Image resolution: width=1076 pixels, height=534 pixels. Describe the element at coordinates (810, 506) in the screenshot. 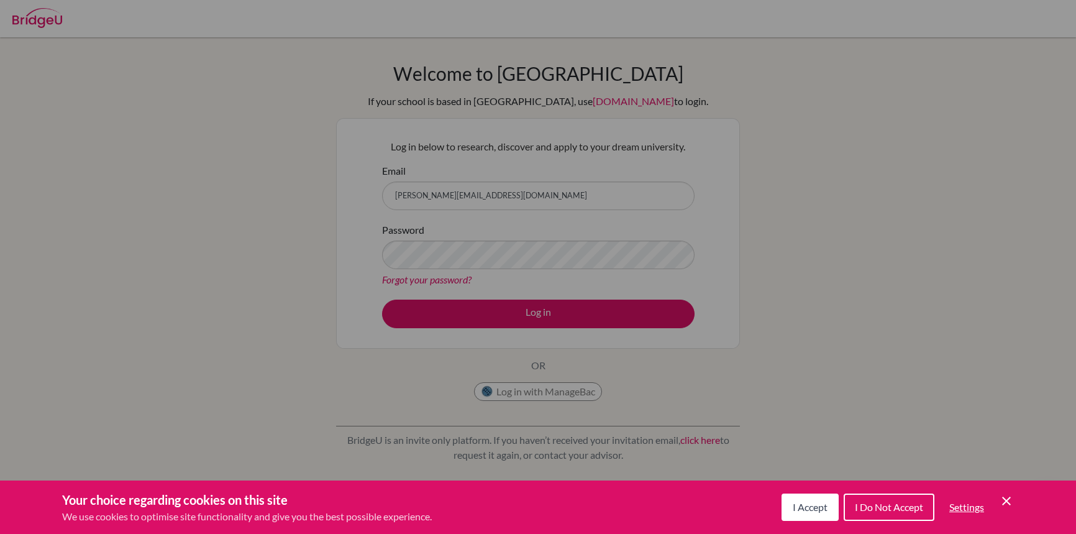

I see `span: I Accept` at that location.